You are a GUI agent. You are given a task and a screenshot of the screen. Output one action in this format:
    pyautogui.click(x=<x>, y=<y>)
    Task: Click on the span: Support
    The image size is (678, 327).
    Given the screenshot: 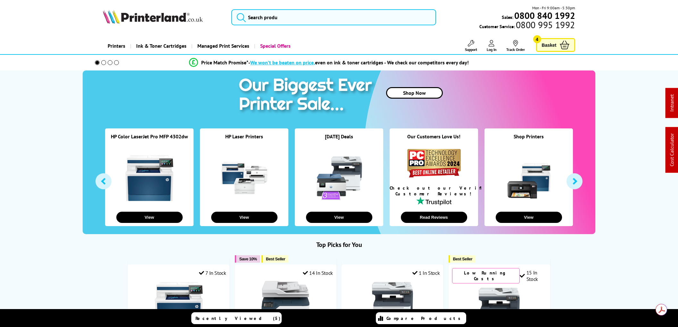 What is the action you would take?
    pyautogui.click(x=471, y=49)
    